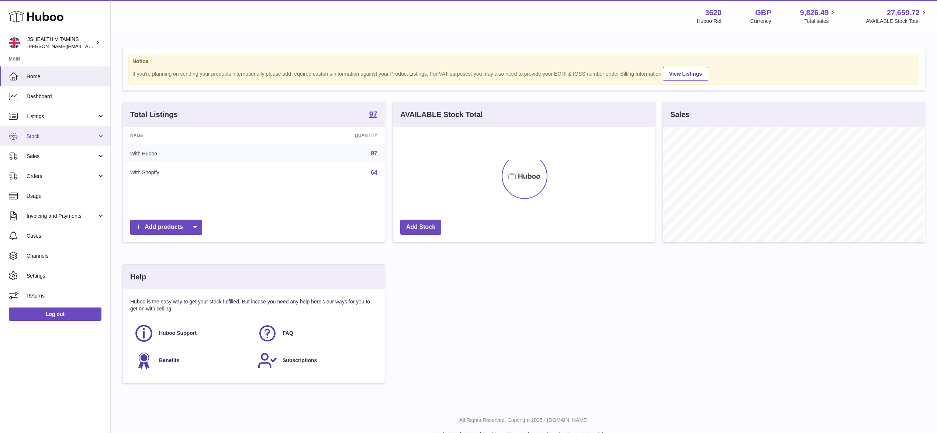  Describe the element at coordinates (138, 277) in the screenshot. I see `h3: Help` at that location.